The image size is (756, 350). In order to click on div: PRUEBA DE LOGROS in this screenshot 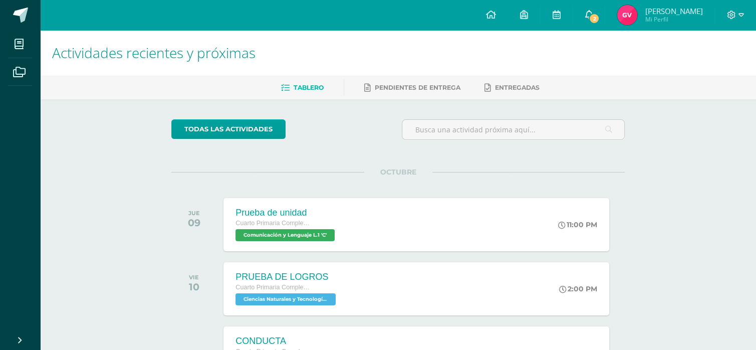, I will do `click(286, 276)`.